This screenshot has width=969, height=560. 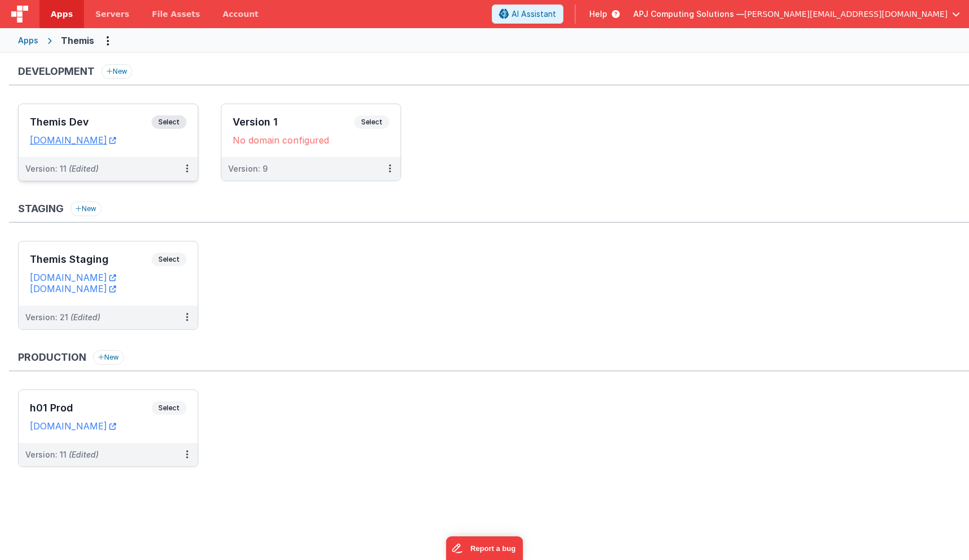 I want to click on span: Apps, so click(x=61, y=14).